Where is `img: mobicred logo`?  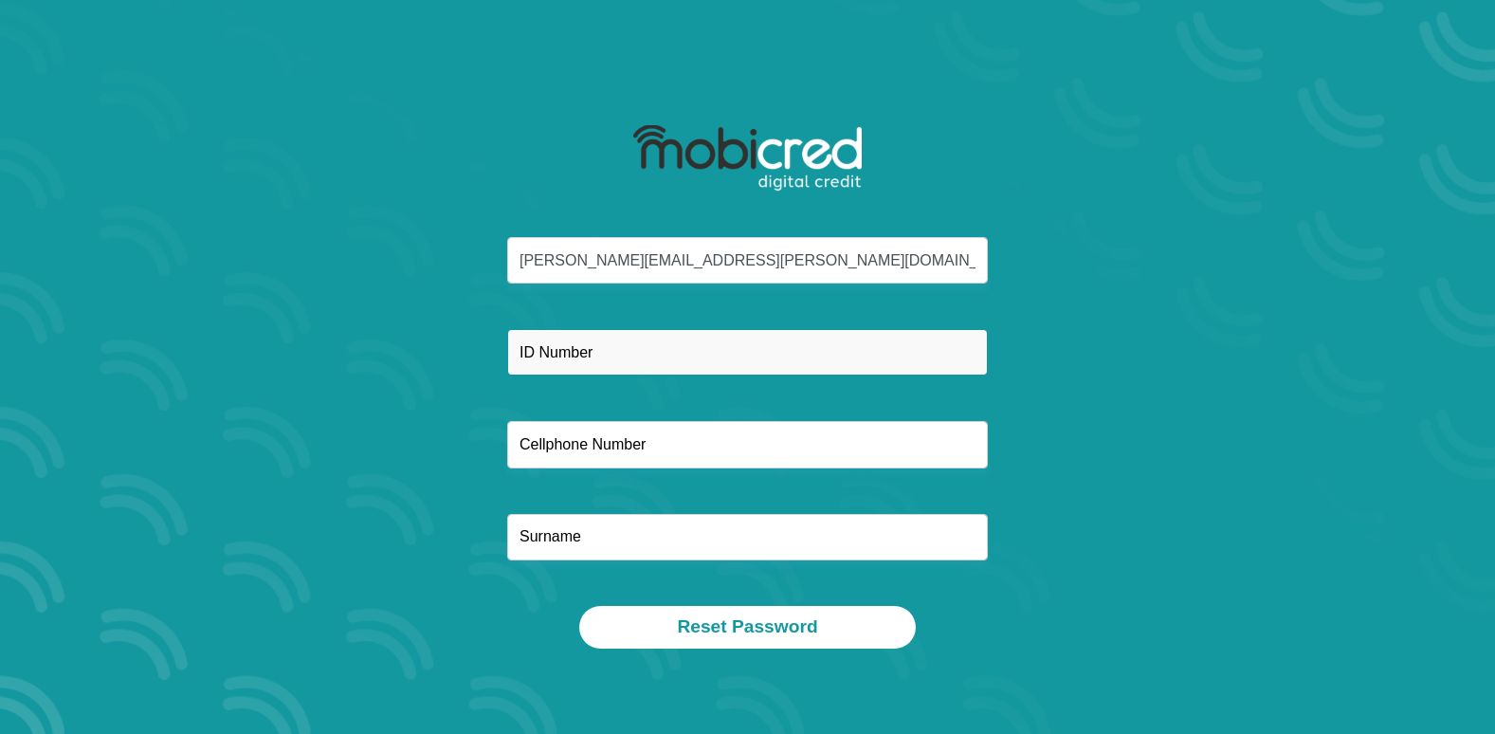
img: mobicred logo is located at coordinates (747, 158).